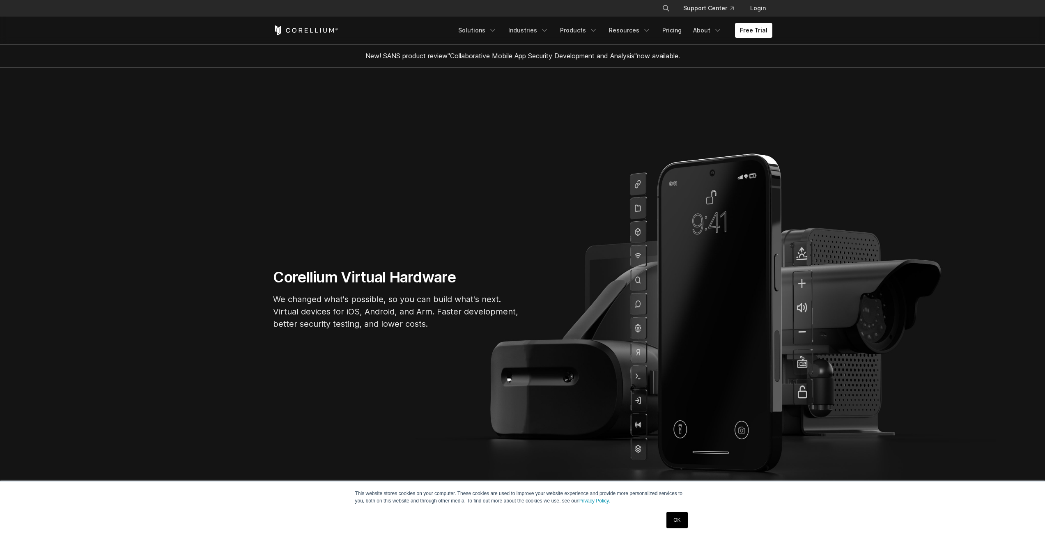  Describe the element at coordinates (579, 30) in the screenshot. I see `a: Products` at that location.